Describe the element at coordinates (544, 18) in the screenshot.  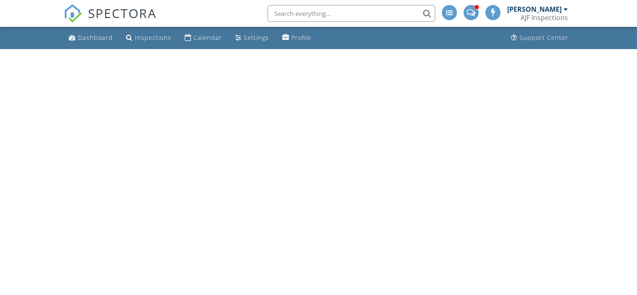
I see `div: AJF Inspections` at that location.